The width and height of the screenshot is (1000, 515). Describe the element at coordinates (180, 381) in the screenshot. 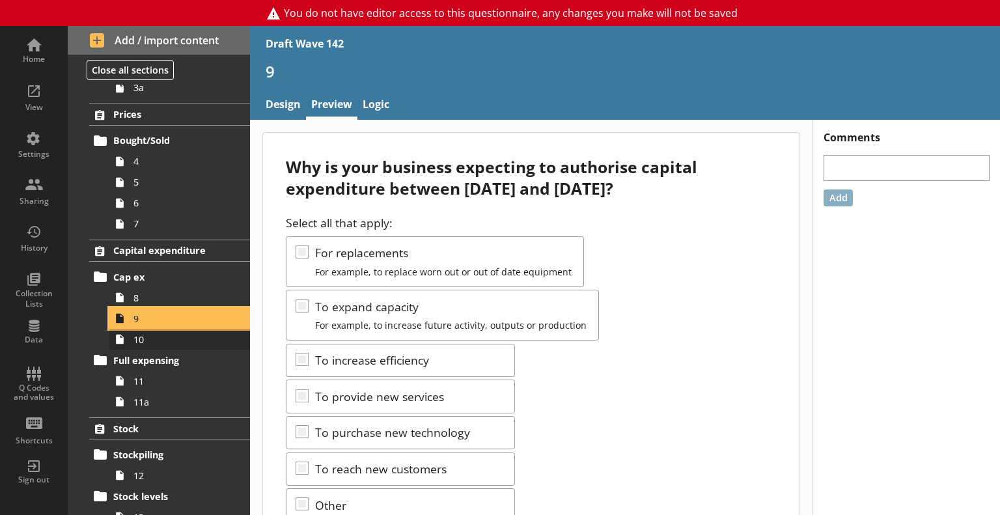

I see `a: 11` at that location.